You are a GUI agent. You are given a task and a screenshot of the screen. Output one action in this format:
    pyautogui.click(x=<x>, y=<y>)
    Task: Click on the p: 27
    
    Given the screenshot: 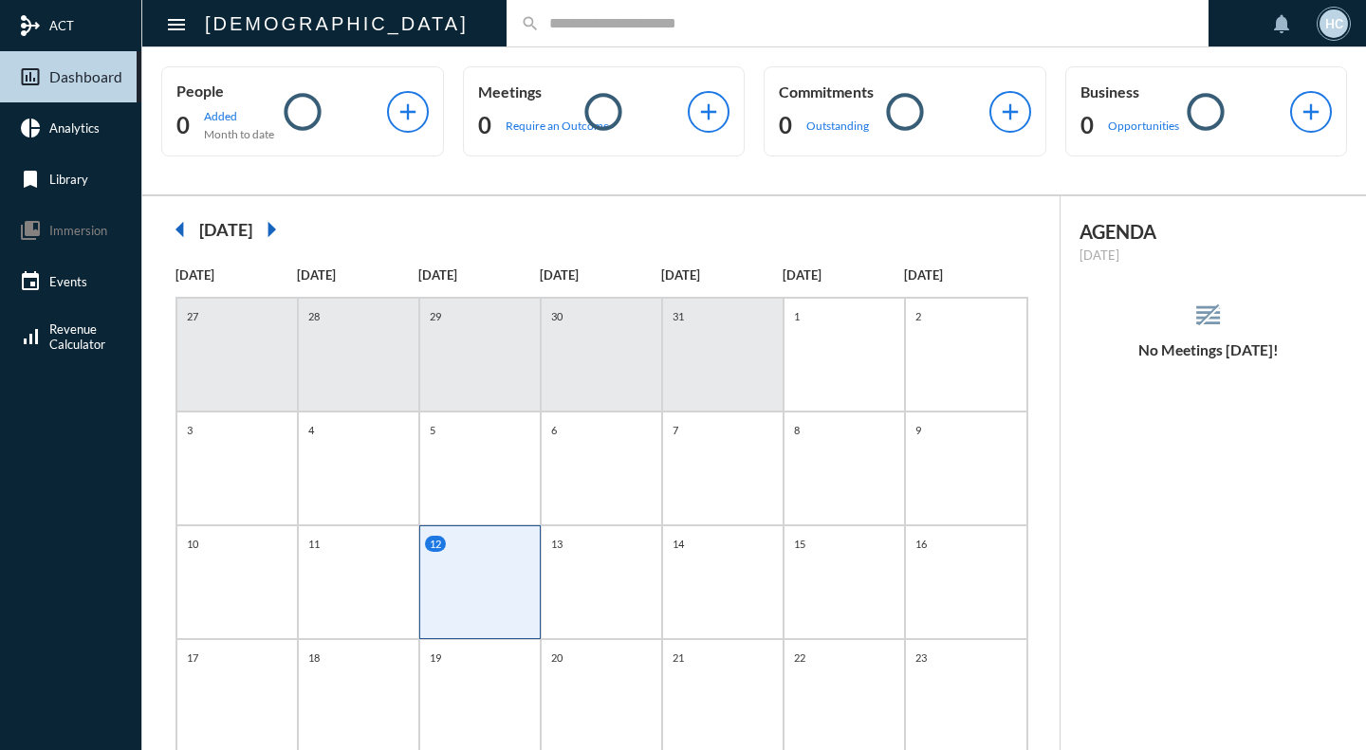 What is the action you would take?
    pyautogui.click(x=193, y=316)
    